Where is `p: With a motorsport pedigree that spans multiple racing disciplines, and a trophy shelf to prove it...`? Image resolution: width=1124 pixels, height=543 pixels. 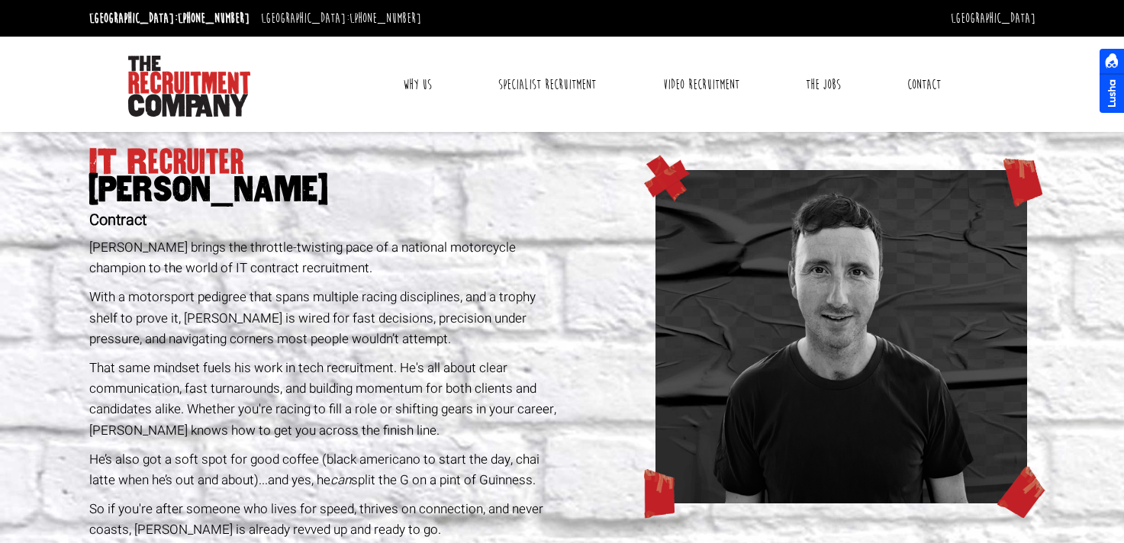
p: With a motorsport pedigree that spans multiple racing disciplines, and a trophy shelf to prove it... is located at coordinates (323, 318).